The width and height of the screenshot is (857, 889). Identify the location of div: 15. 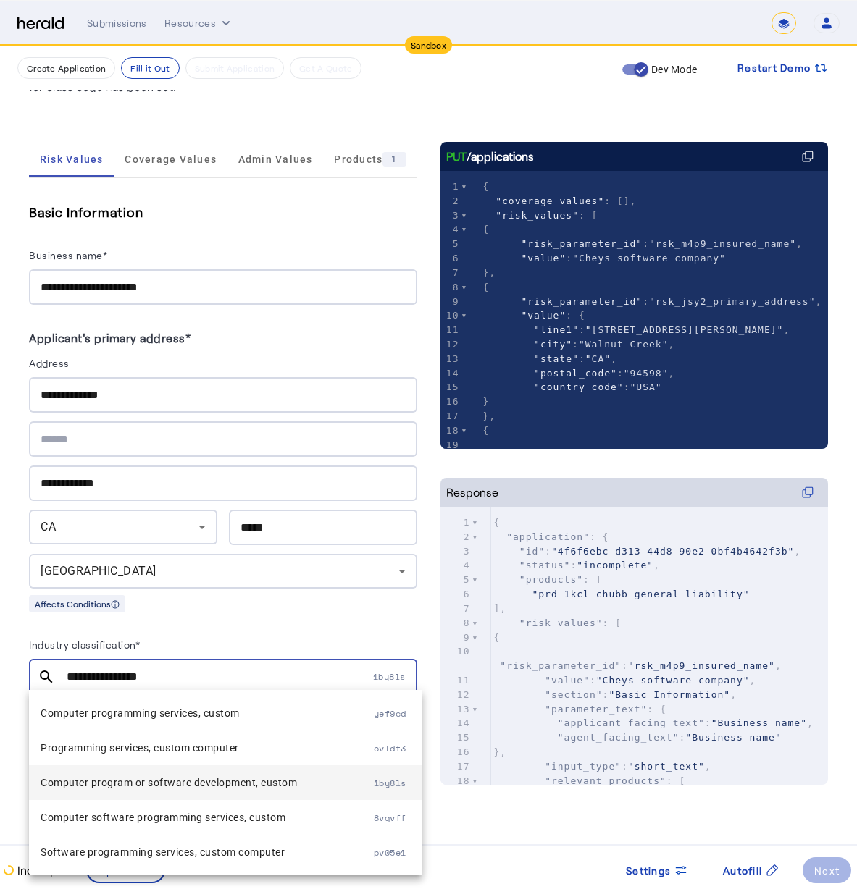
(456, 738).